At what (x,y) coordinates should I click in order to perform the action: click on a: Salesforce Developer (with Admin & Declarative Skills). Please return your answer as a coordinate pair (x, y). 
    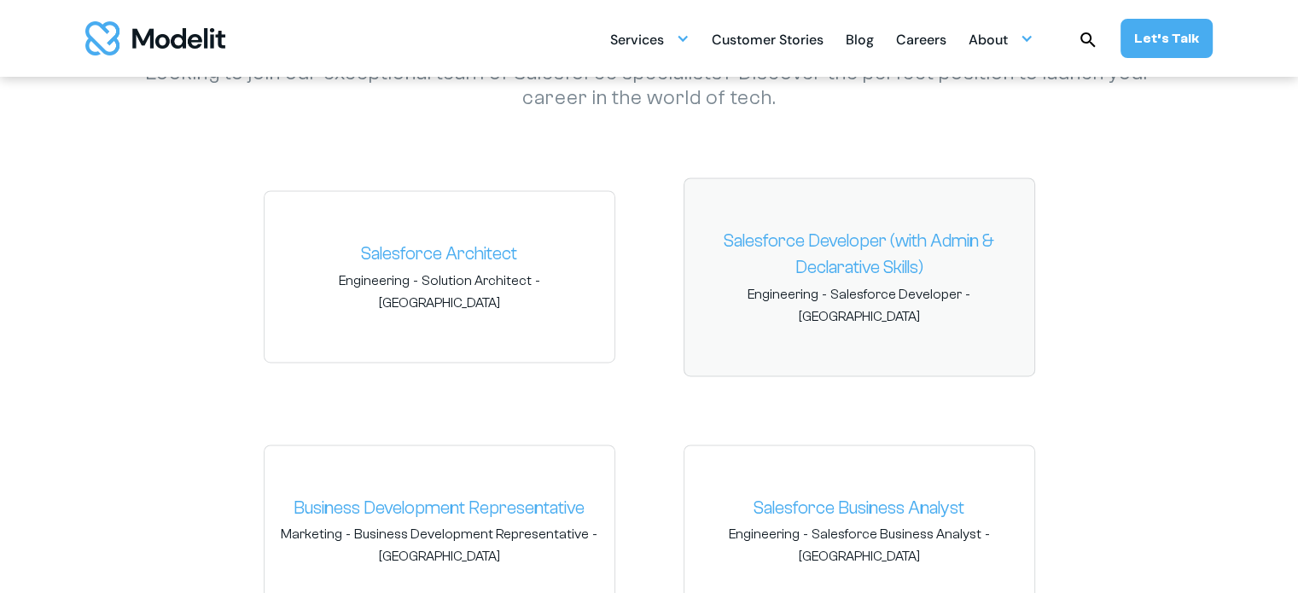
    Looking at the image, I should click on (859, 254).